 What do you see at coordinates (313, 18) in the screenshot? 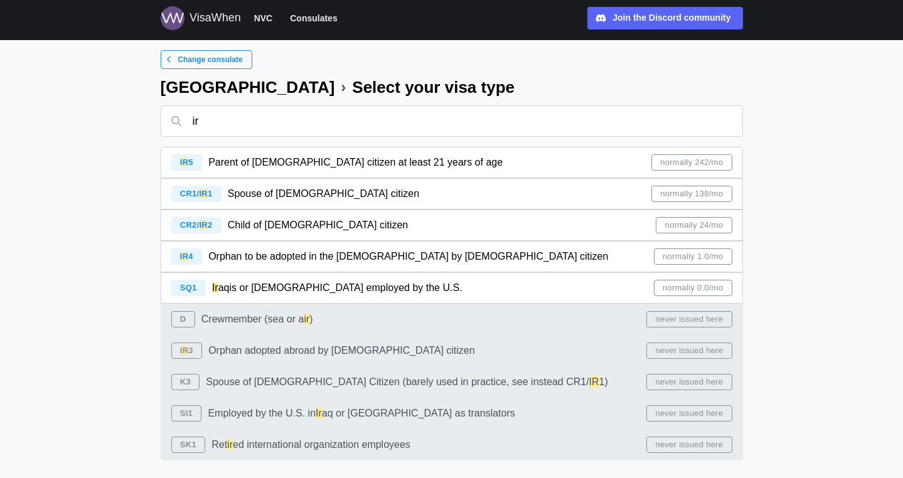
I see `button: Consulates` at bounding box center [313, 18].